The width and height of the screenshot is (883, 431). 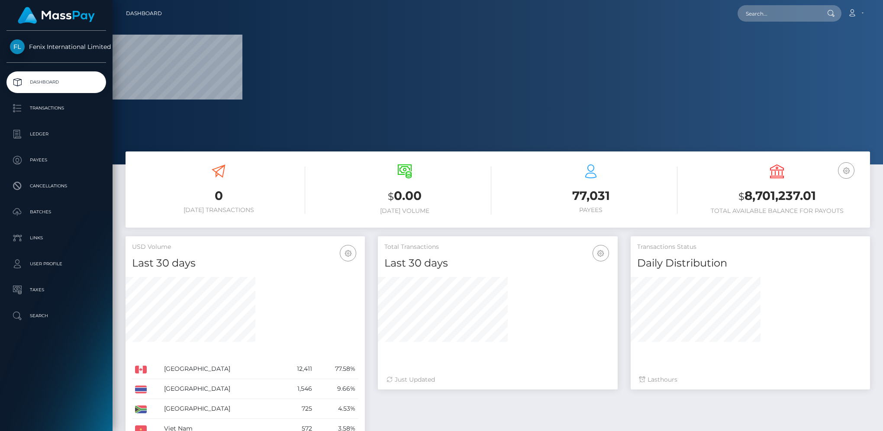 I want to click on img: CA.png, so click(x=141, y=370).